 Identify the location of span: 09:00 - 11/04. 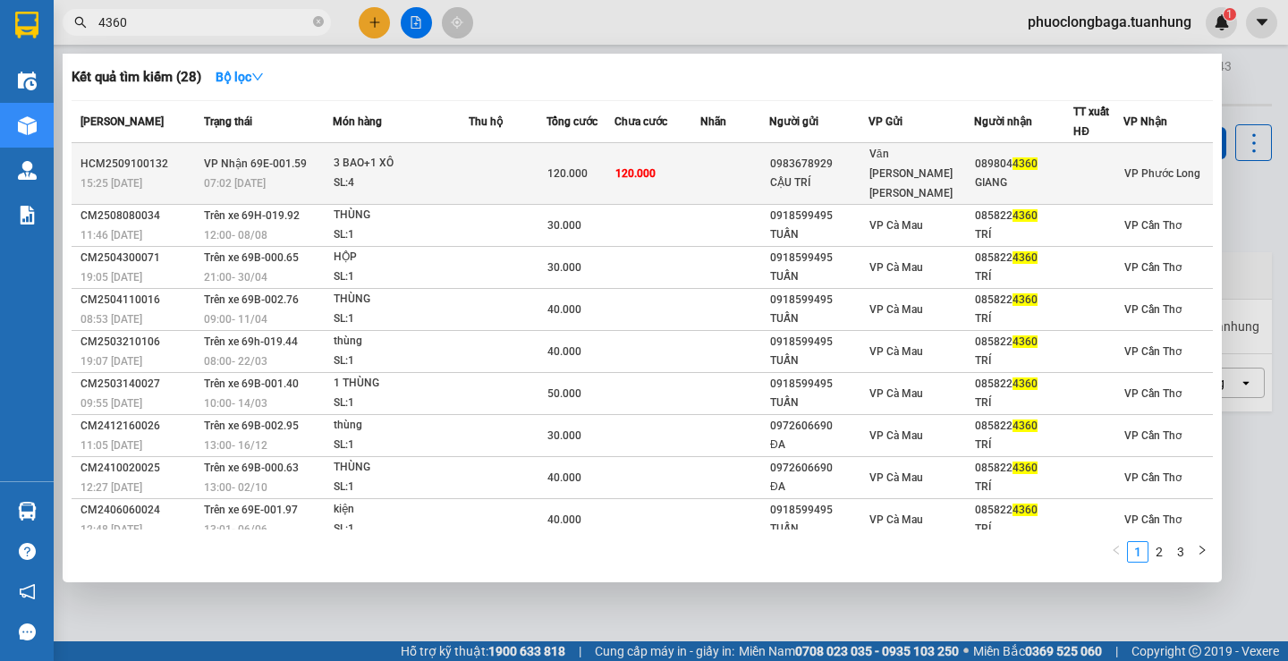
(235, 319).